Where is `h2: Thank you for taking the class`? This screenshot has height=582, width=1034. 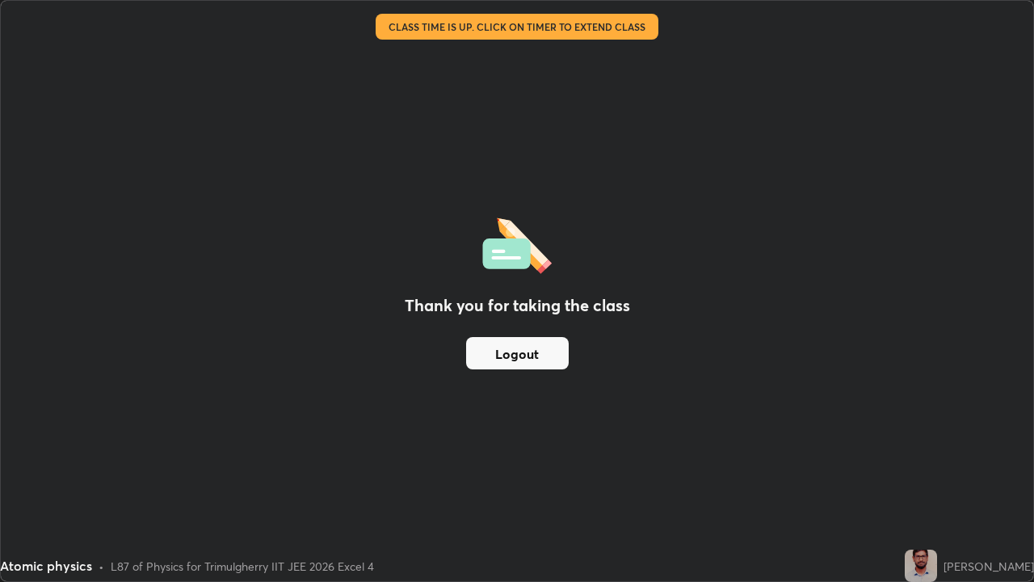
h2: Thank you for taking the class is located at coordinates (517, 305).